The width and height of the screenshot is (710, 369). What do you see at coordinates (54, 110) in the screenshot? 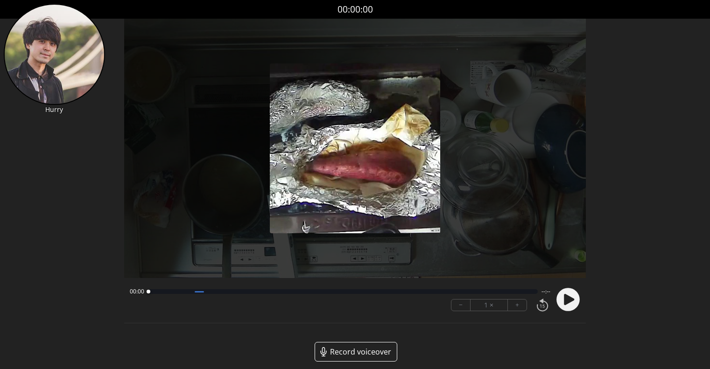
I see `p: Hurry` at bounding box center [54, 110].